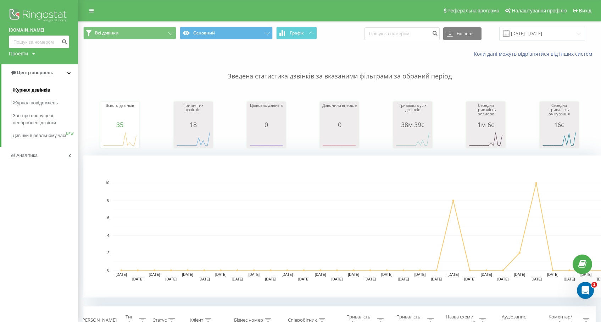 The width and height of the screenshot is (601, 322). I want to click on img: Ringostat logo, so click(39, 16).